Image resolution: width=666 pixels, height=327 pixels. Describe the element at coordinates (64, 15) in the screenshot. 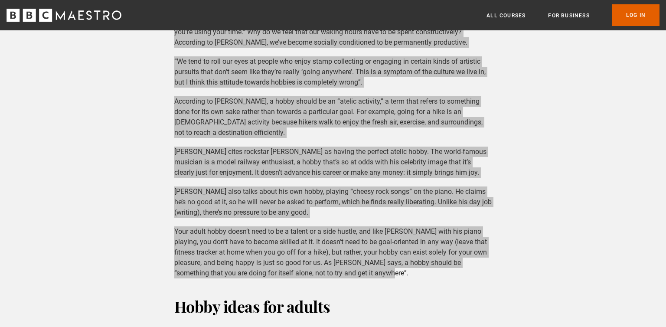

I see `svg: BBC Maestro` at that location.